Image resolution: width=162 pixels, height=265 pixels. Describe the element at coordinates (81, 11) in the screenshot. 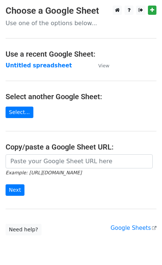

I see `h3: Choose a Google Sheet` at that location.